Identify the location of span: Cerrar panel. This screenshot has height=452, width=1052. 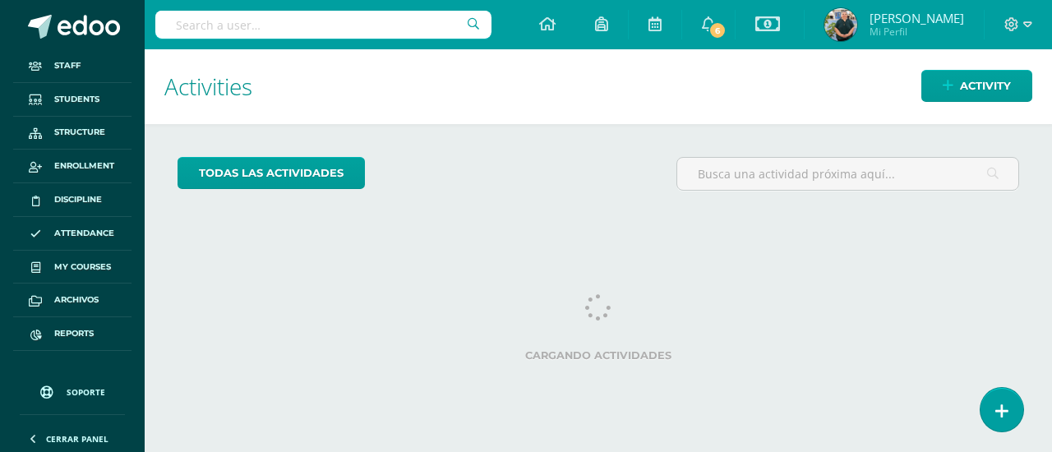
(77, 439).